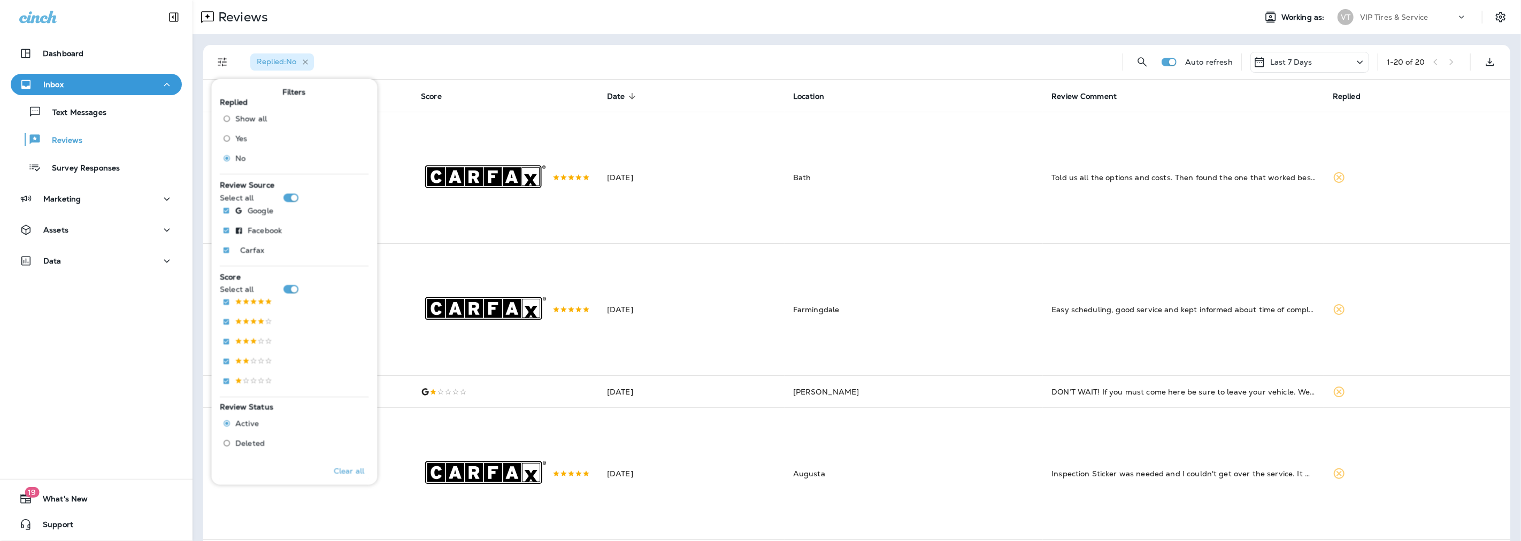 This screenshot has width=1521, height=541. Describe the element at coordinates (816, 310) in the screenshot. I see `span: Farmingdale` at that location.